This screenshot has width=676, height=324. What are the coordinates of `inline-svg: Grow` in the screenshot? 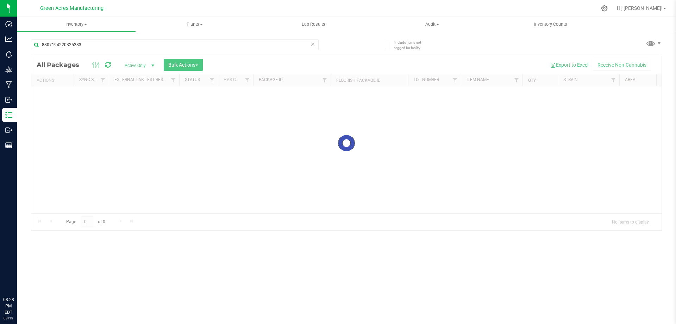 It's located at (9, 69).